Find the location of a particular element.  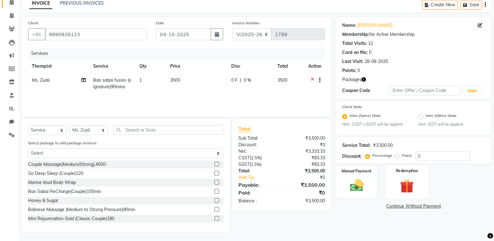

div: Coupon Code is located at coordinates (366, 90).